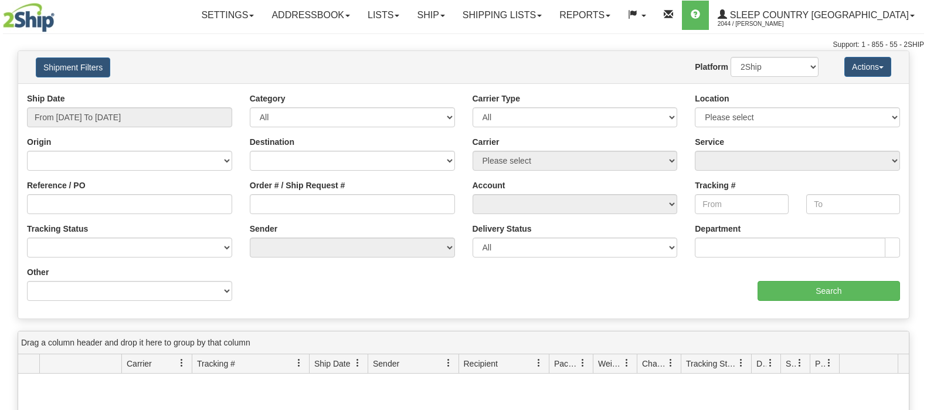  What do you see at coordinates (709, 142) in the screenshot?
I see `label: Service` at bounding box center [709, 142].